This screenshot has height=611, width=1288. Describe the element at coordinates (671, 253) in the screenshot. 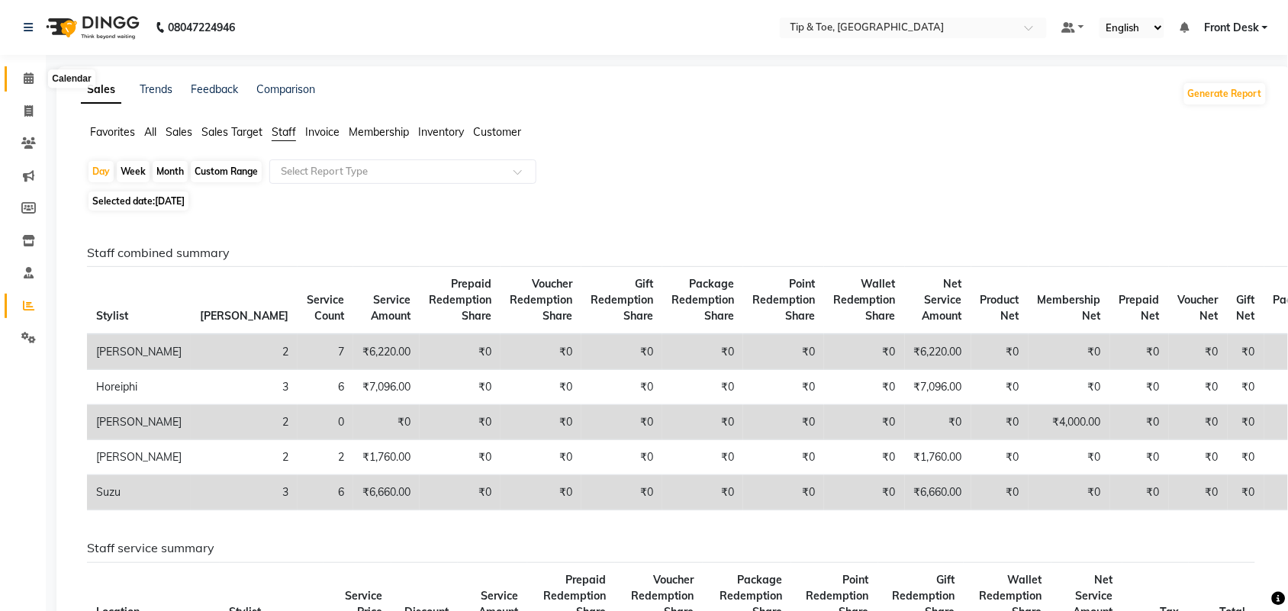

I see `h6: Staff combined summary` at that location.